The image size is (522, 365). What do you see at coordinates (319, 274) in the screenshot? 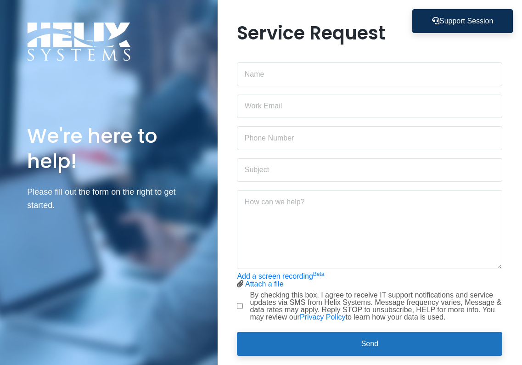
I see `sup: Beta` at bounding box center [319, 274].